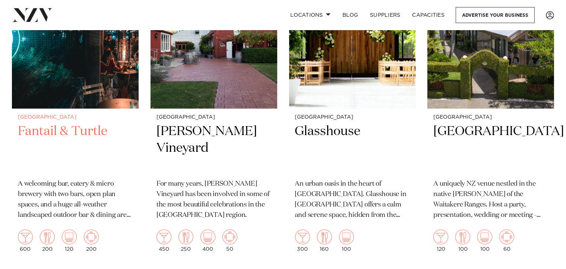 Image resolution: width=566 pixels, height=269 pixels. What do you see at coordinates (352, 148) in the screenshot?
I see `h2: Glasshouse` at bounding box center [352, 148].